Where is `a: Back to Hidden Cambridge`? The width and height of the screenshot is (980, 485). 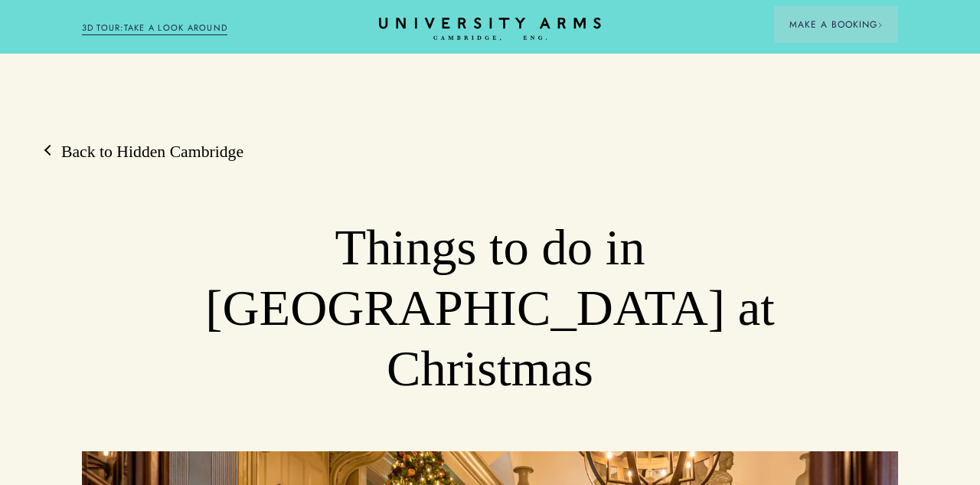
a: Back to Hidden Cambridge is located at coordinates (145, 152).